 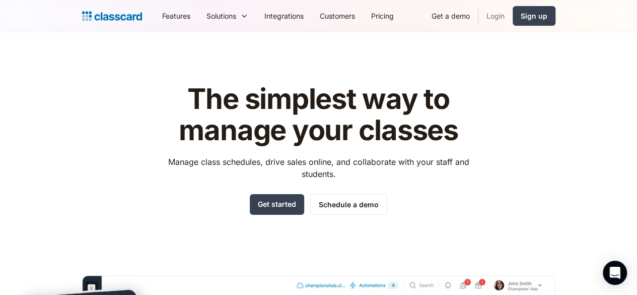 What do you see at coordinates (318, 114) in the screenshot?
I see `h1: The simplest way to manage your classes` at bounding box center [318, 114].